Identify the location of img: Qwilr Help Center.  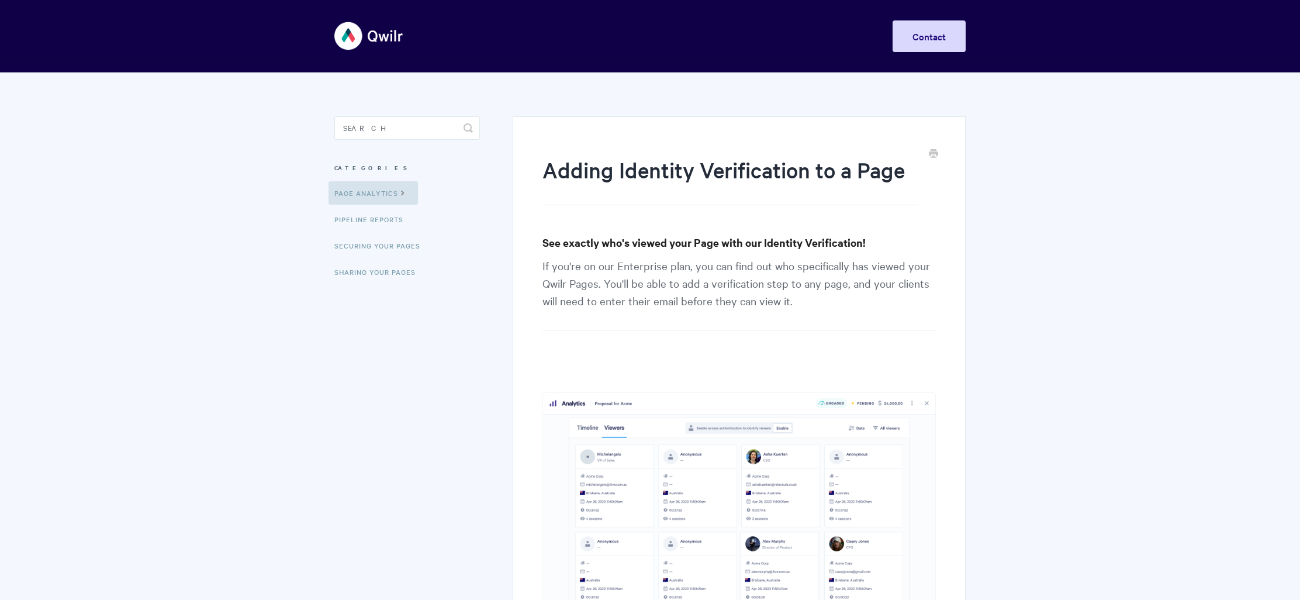
(369, 36).